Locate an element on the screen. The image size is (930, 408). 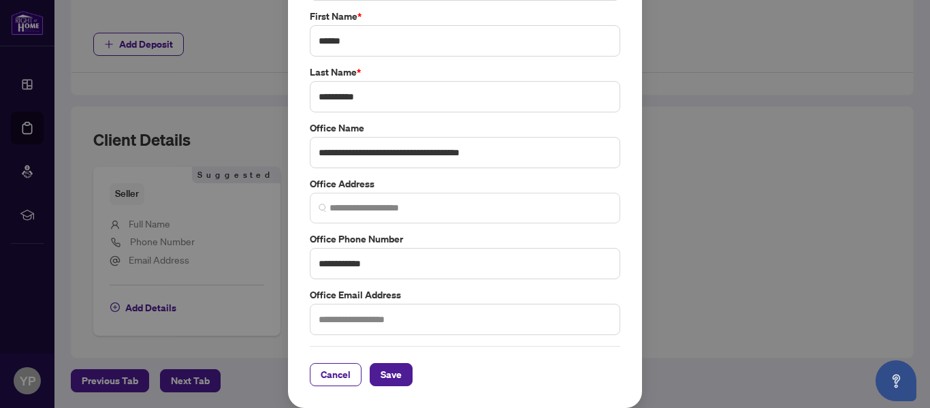
button: Open asap is located at coordinates (895, 380).